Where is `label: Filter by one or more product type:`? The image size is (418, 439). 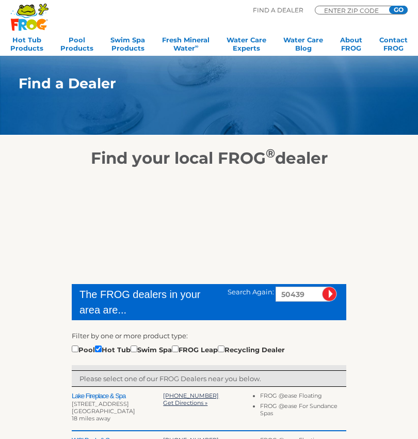
label: Filter by one or more product type: is located at coordinates (130, 336).